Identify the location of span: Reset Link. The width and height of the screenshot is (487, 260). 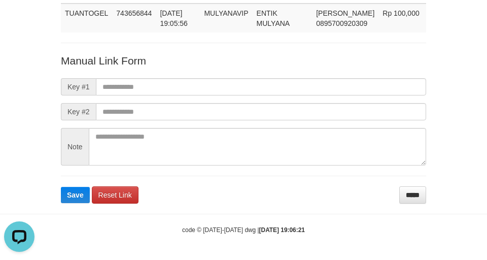
(115, 195).